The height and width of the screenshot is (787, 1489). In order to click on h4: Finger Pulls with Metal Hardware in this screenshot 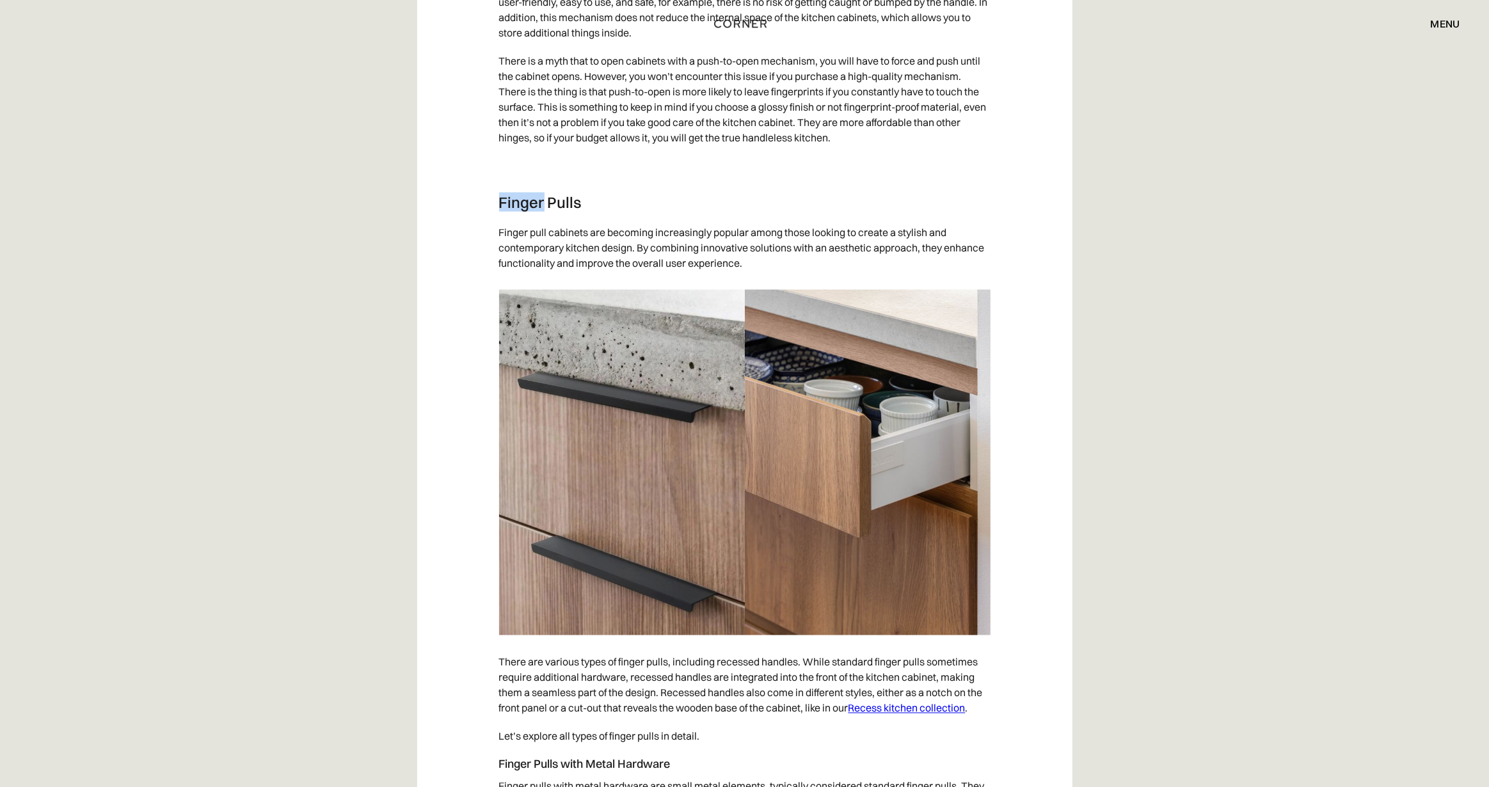, I will do `click(745, 765)`.